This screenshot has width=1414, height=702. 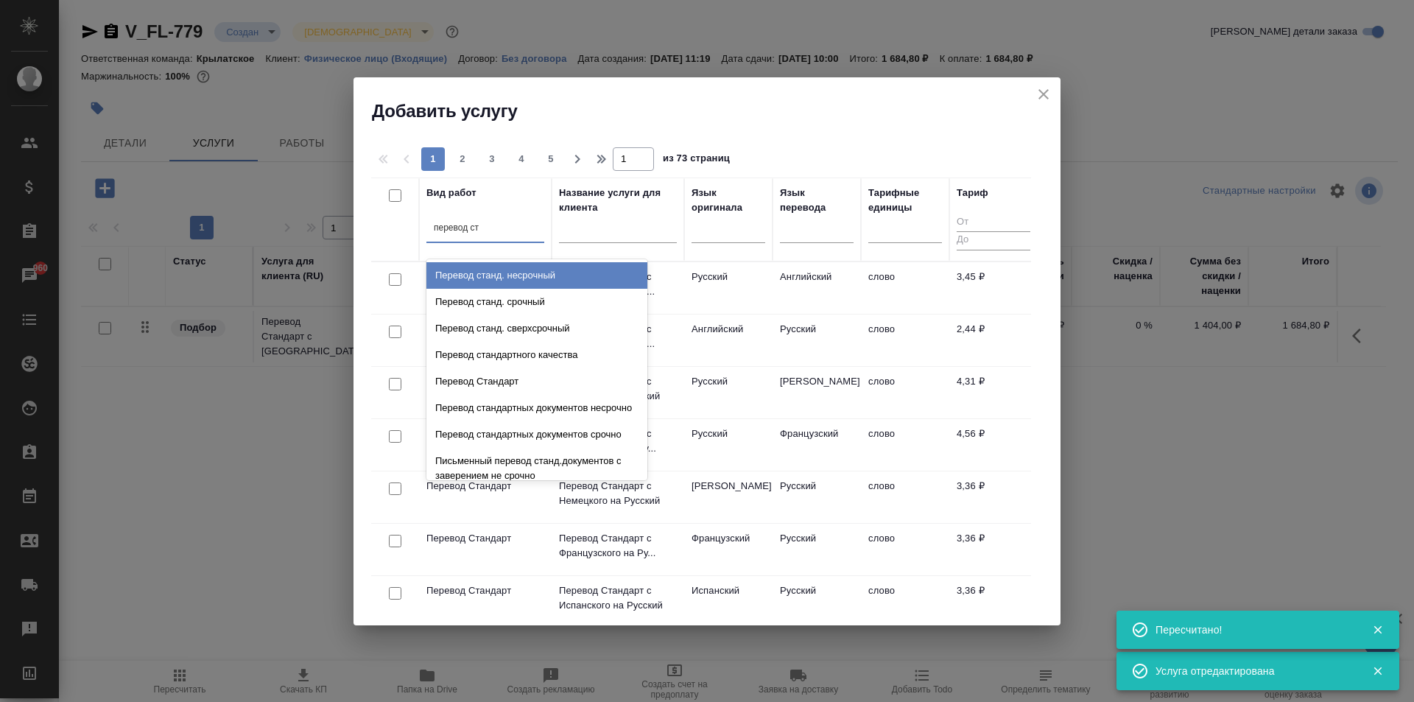 I want to click on div: Перевод станд. сверхсрочный, so click(x=537, y=329).